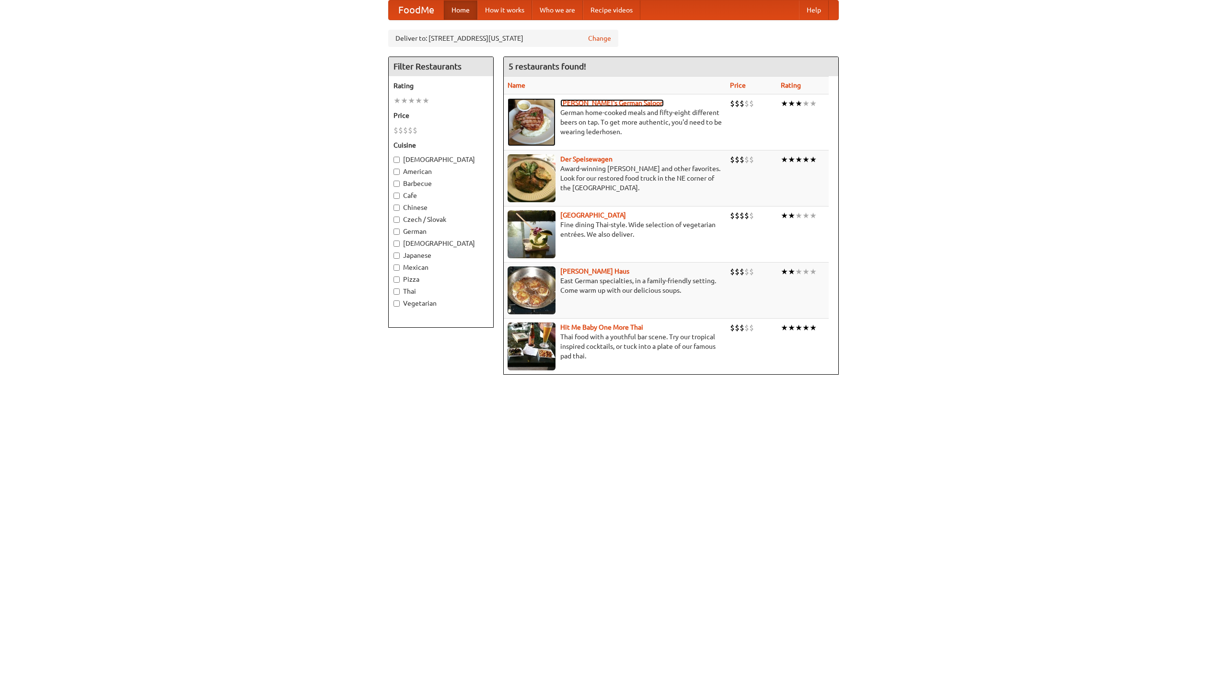  I want to click on img: kohlhaus.jpg, so click(531, 290).